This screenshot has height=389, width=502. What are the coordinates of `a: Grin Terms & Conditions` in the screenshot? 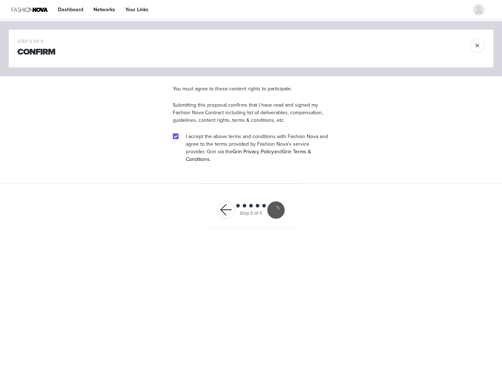 It's located at (248, 156).